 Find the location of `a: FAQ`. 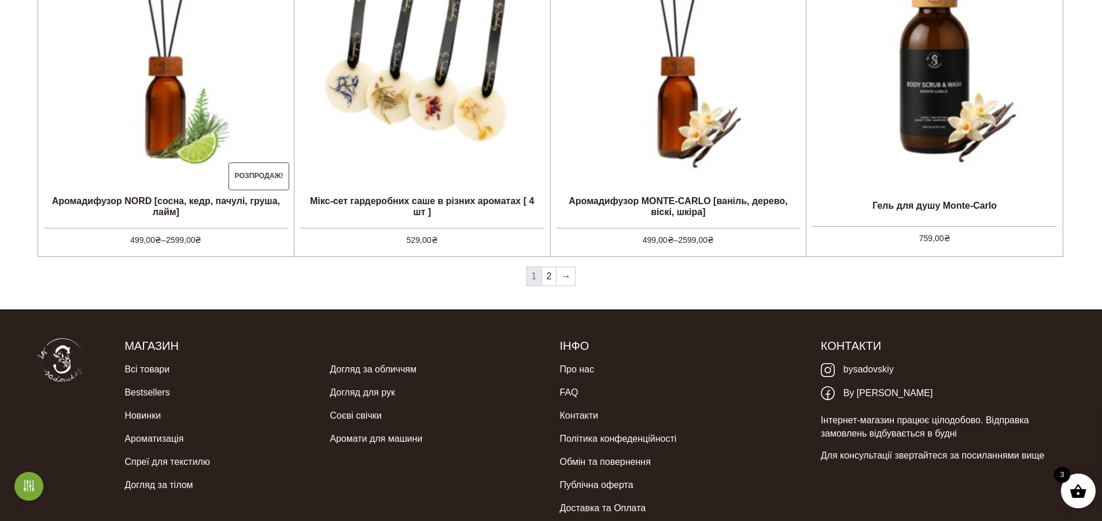

a: FAQ is located at coordinates (569, 393).